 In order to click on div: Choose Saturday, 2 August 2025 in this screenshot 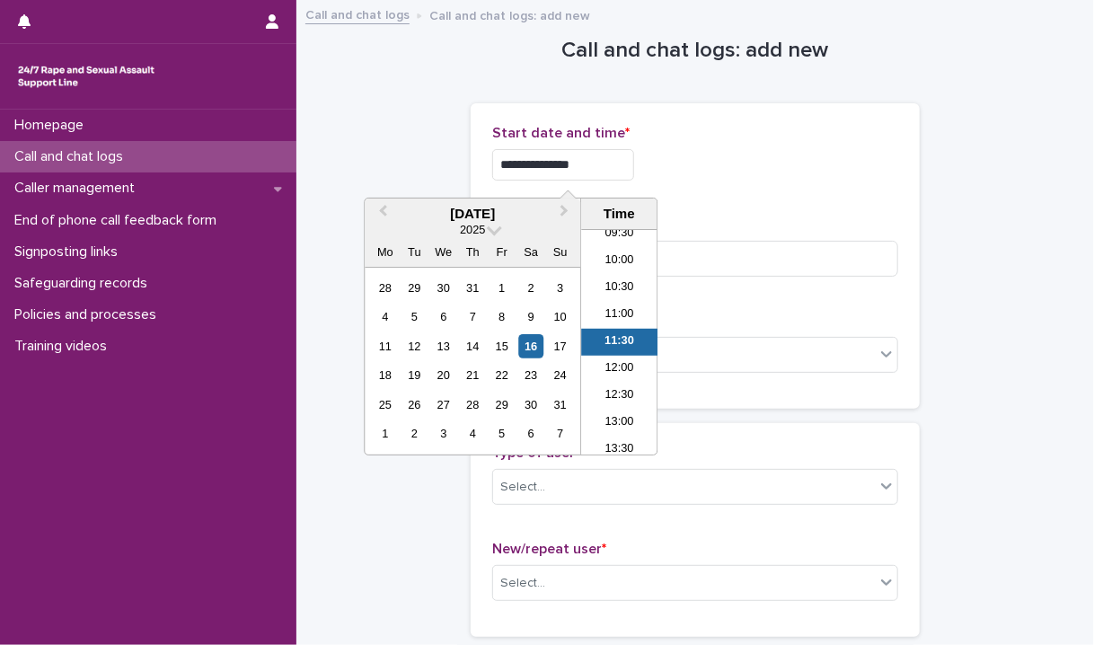, I will do `click(531, 288)`.